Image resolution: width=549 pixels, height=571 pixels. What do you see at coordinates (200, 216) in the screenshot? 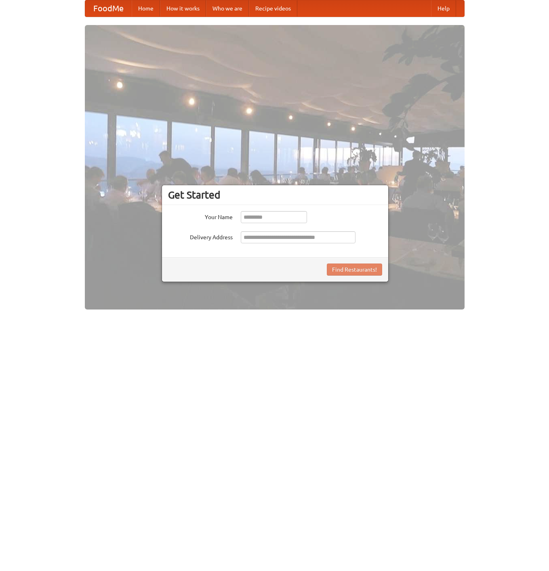
I see `label: Your Name` at bounding box center [200, 216].